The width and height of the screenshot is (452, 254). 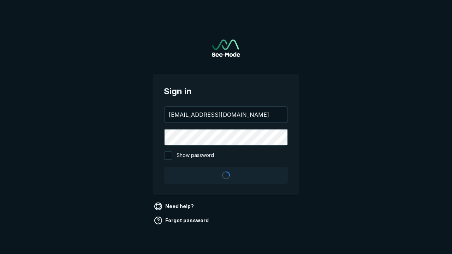 I want to click on a: Need help?, so click(x=174, y=206).